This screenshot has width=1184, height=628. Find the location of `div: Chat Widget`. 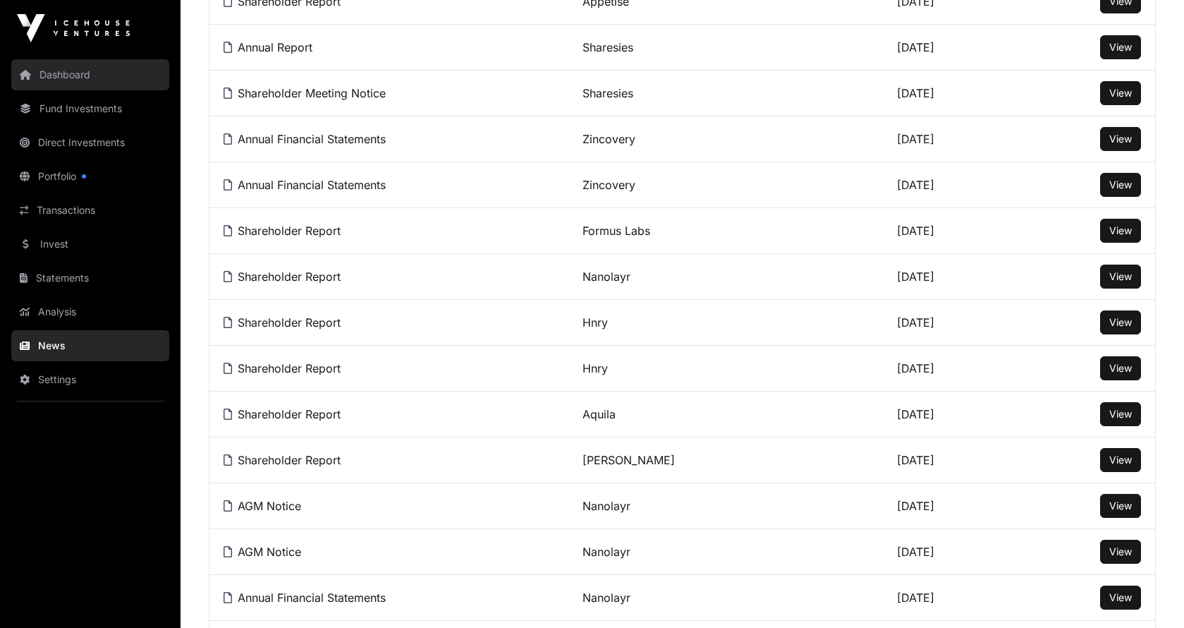

div: Chat Widget is located at coordinates (1149, 594).